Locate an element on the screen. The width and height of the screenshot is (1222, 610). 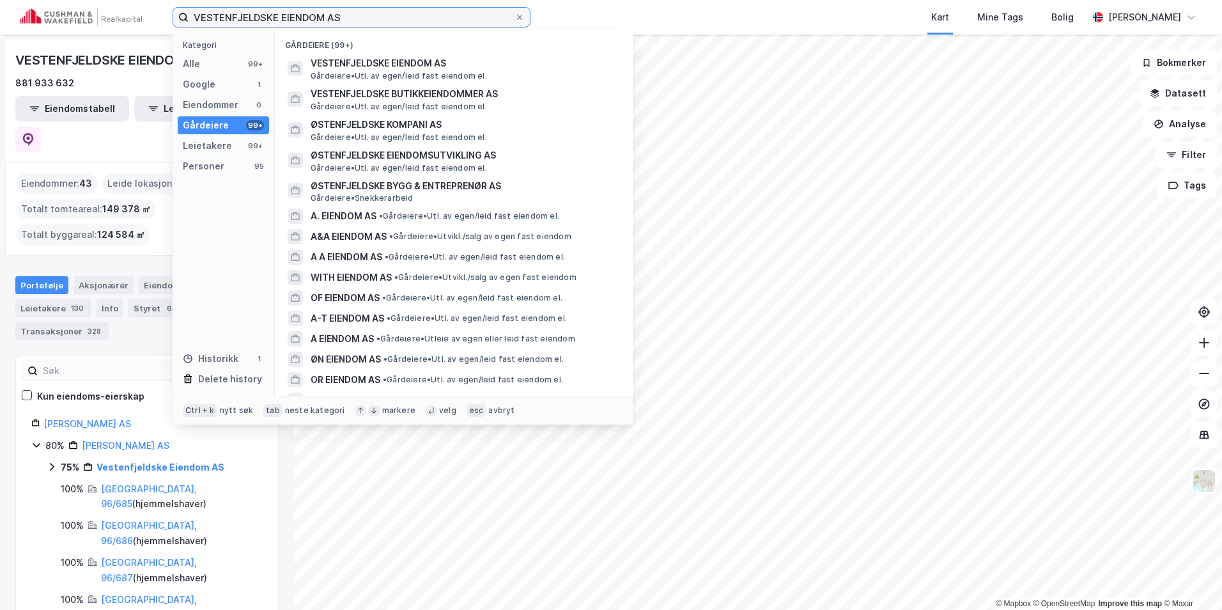
div: Historikk is located at coordinates (210, 358).